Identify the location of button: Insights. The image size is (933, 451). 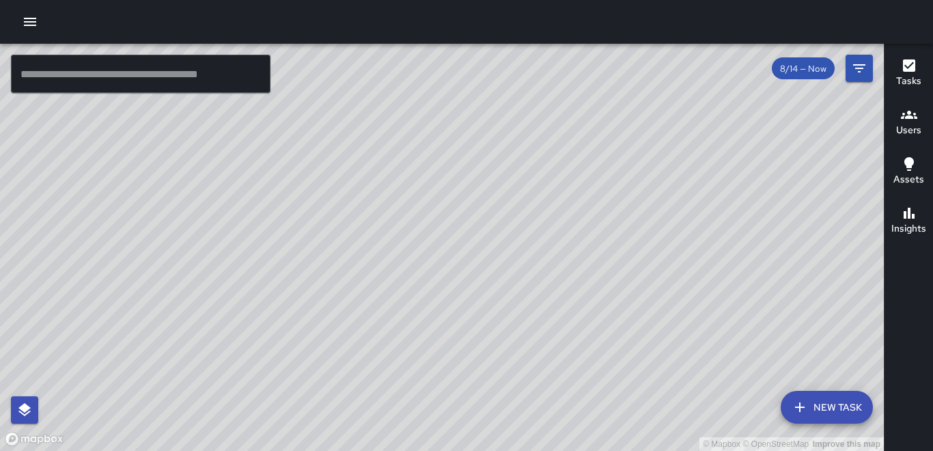
(908, 221).